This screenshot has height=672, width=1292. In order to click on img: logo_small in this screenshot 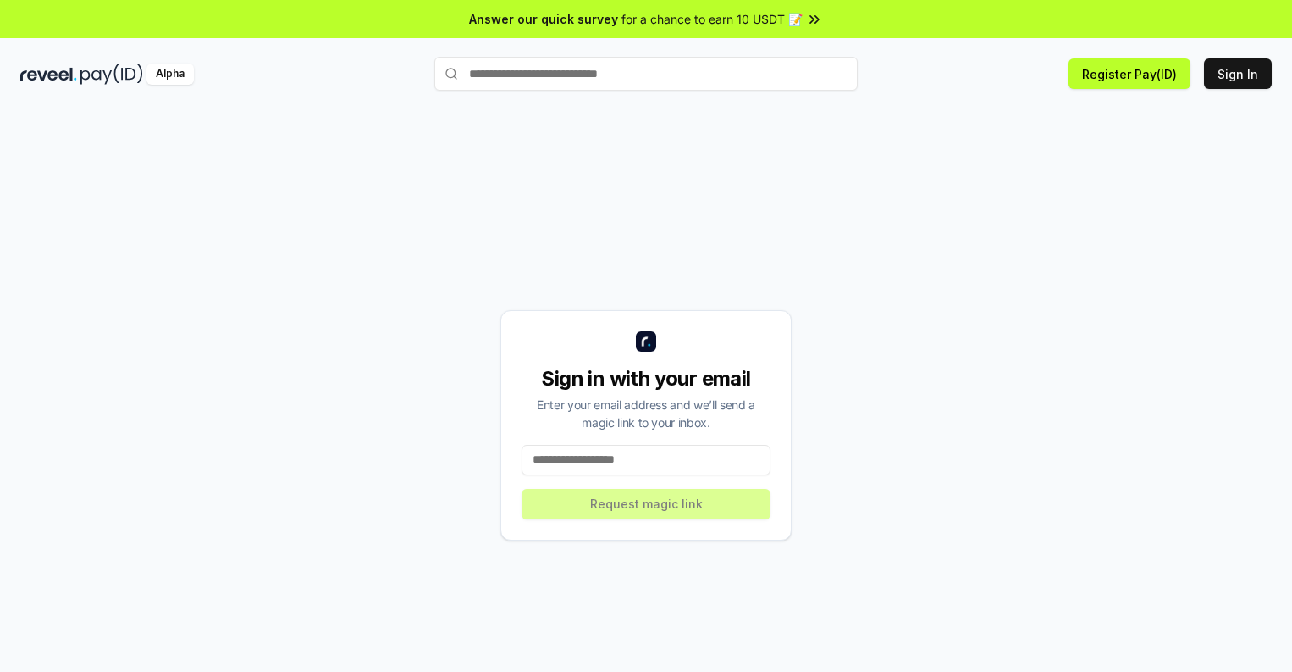, I will do `click(646, 341)`.